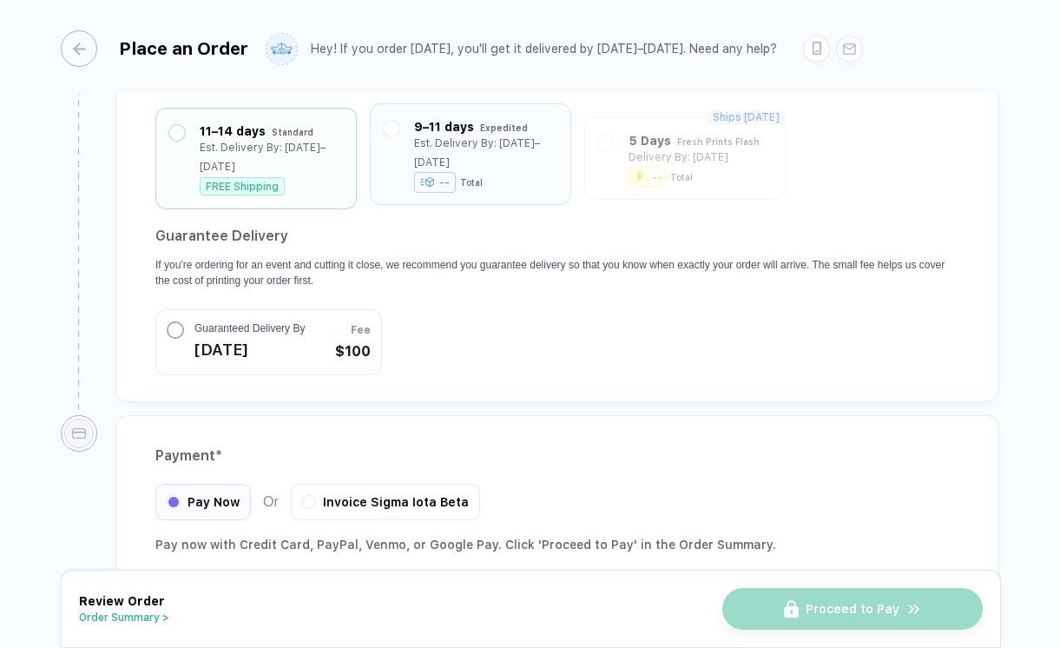  Describe the element at coordinates (343, 586) in the screenshot. I see `img: GPay` at that location.